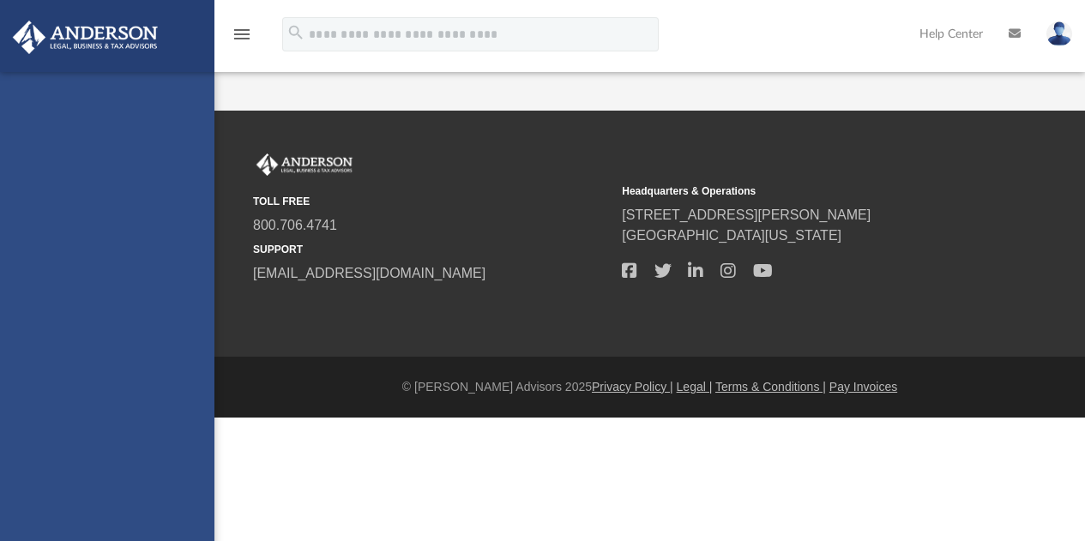 Image resolution: width=1085 pixels, height=541 pixels. Describe the element at coordinates (632, 387) in the screenshot. I see `a: Privacy Policy |` at that location.